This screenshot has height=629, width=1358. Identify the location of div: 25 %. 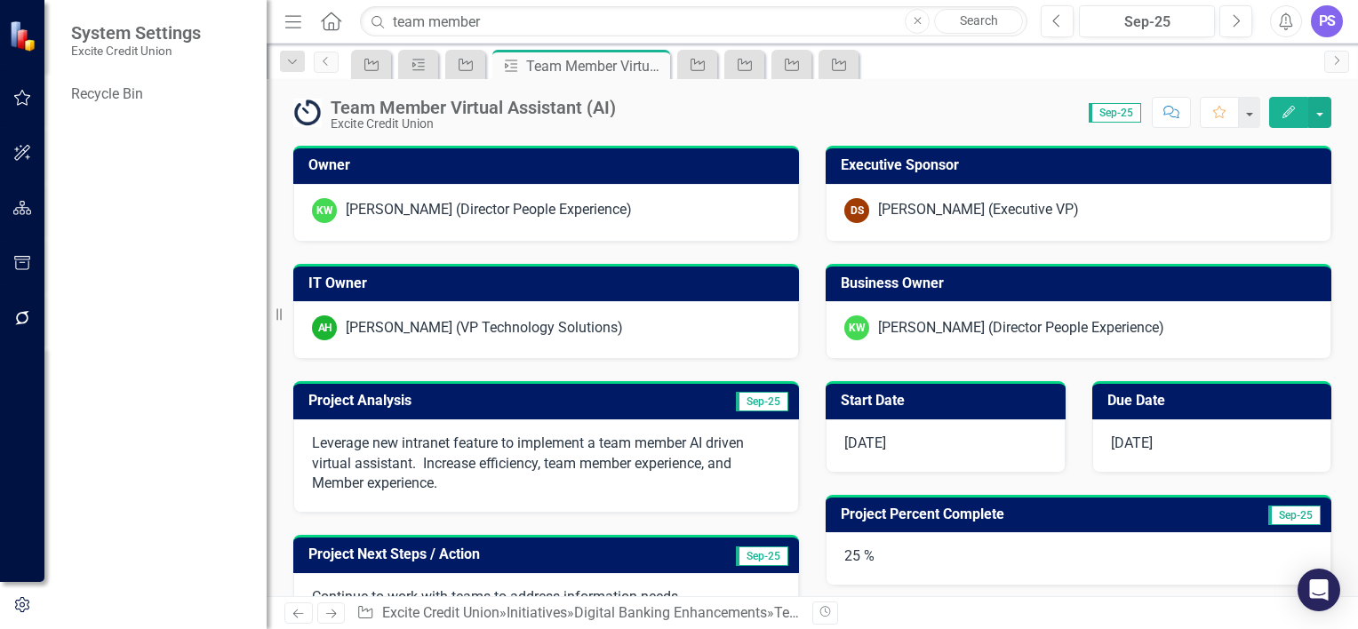
(1078, 559).